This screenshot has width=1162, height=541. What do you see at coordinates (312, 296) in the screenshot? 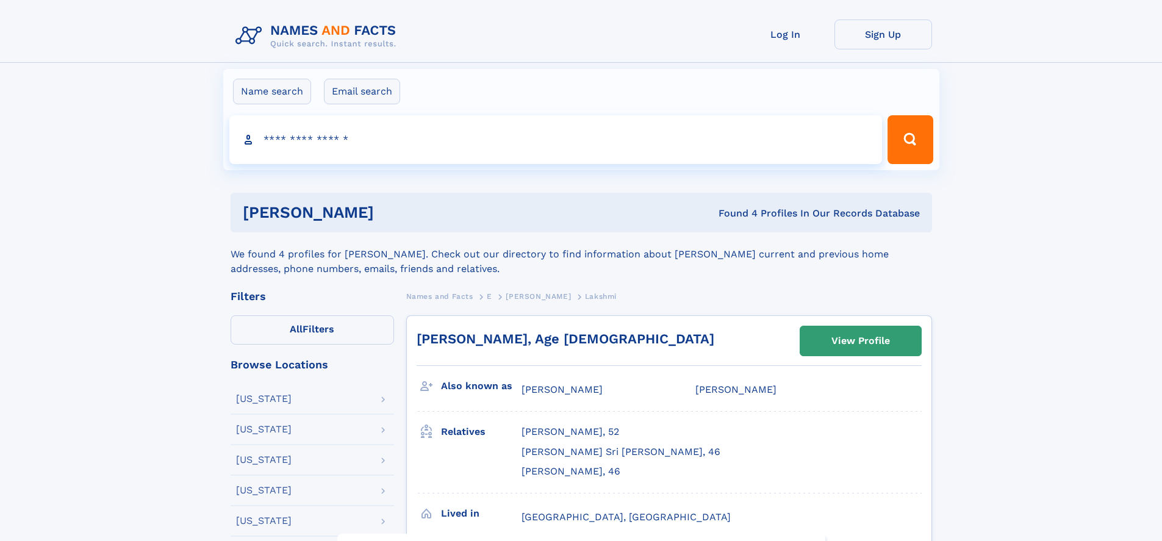
I see `div: Filters` at bounding box center [312, 296].